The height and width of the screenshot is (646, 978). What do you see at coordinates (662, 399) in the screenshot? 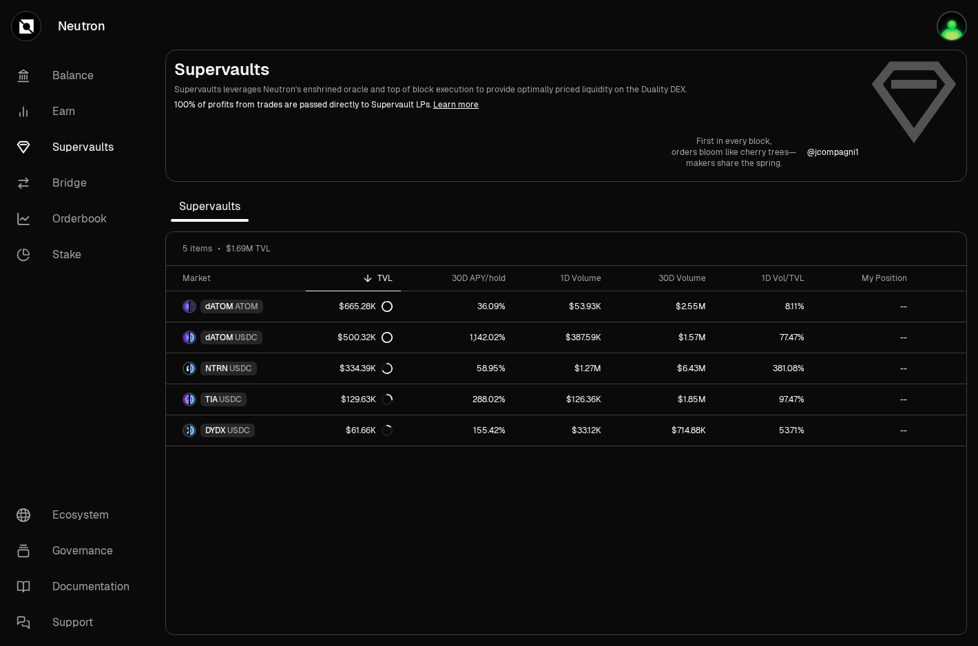
I see `a: $1.85M` at bounding box center [662, 399].